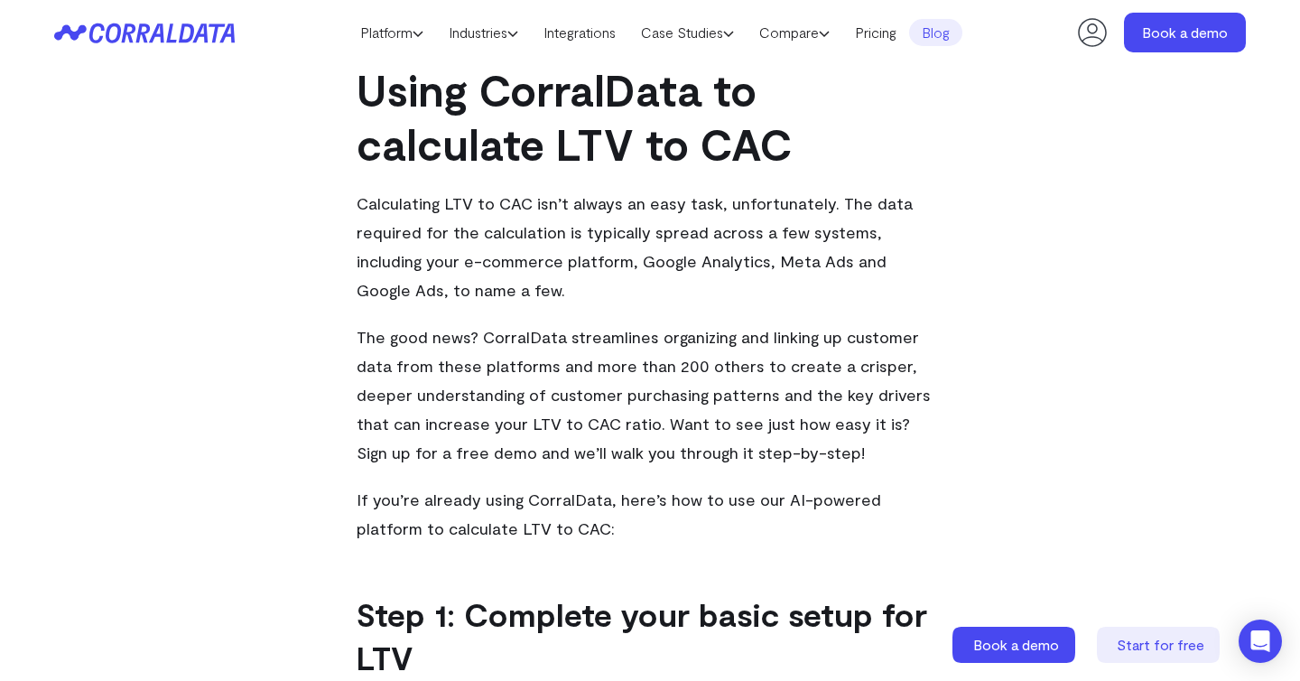  Describe the element at coordinates (392, 33) in the screenshot. I see `a: Platform` at that location.